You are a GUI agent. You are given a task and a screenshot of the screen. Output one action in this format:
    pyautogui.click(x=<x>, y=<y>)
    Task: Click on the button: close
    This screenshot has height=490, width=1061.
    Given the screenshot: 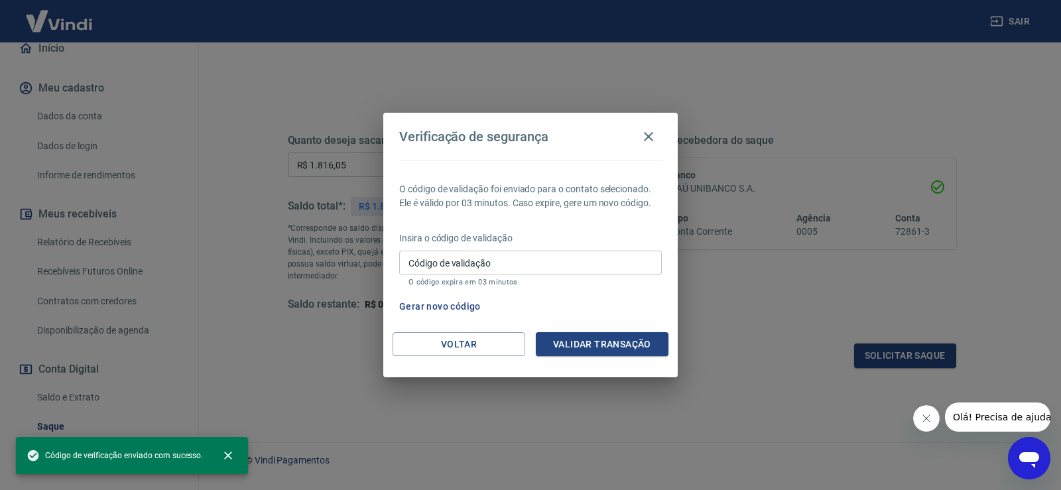 What is the action you would take?
    pyautogui.click(x=228, y=455)
    